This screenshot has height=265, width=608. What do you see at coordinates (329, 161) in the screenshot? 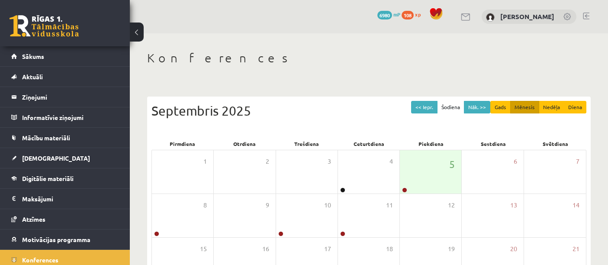
I see `span: 3` at bounding box center [329, 161].